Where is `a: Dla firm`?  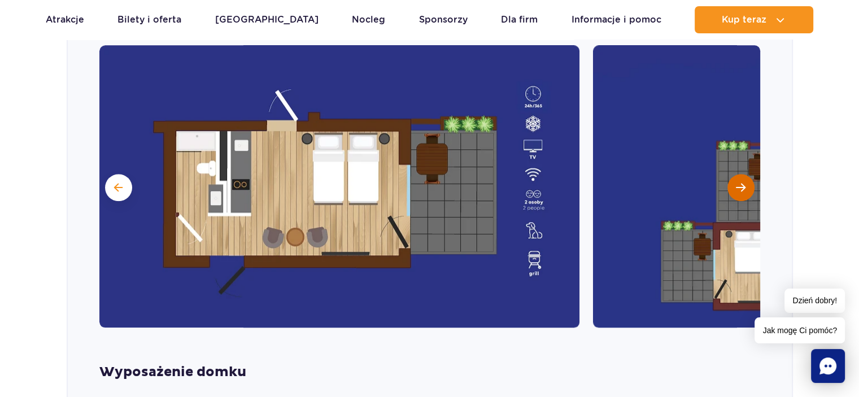 a: Dla firm is located at coordinates (519, 20).